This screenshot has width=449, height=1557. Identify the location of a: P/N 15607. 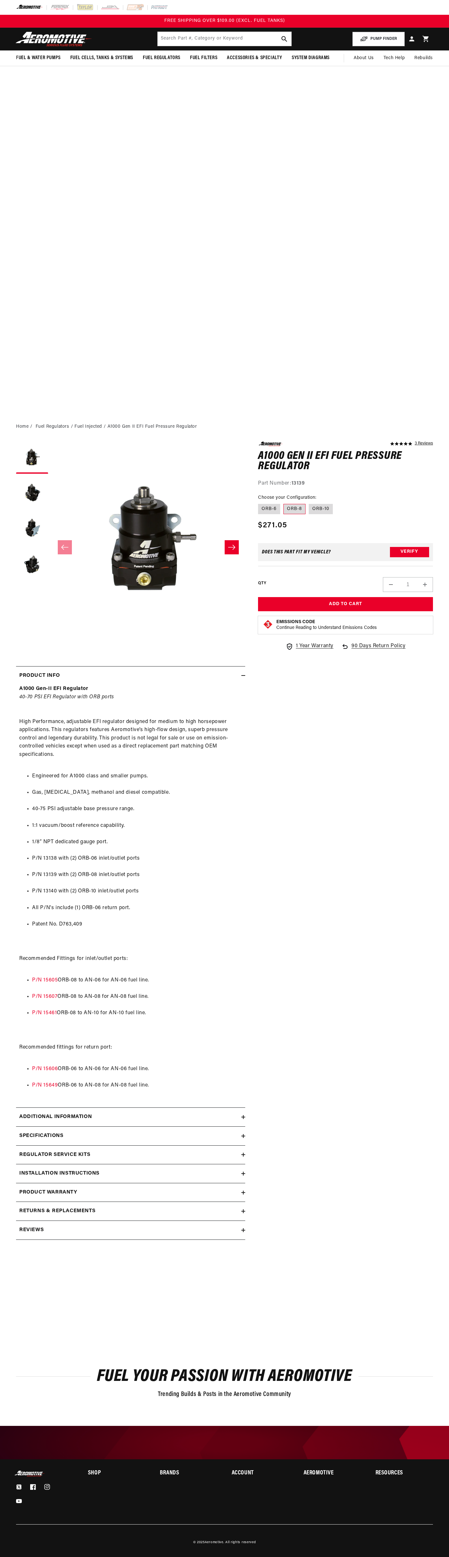
(45, 996).